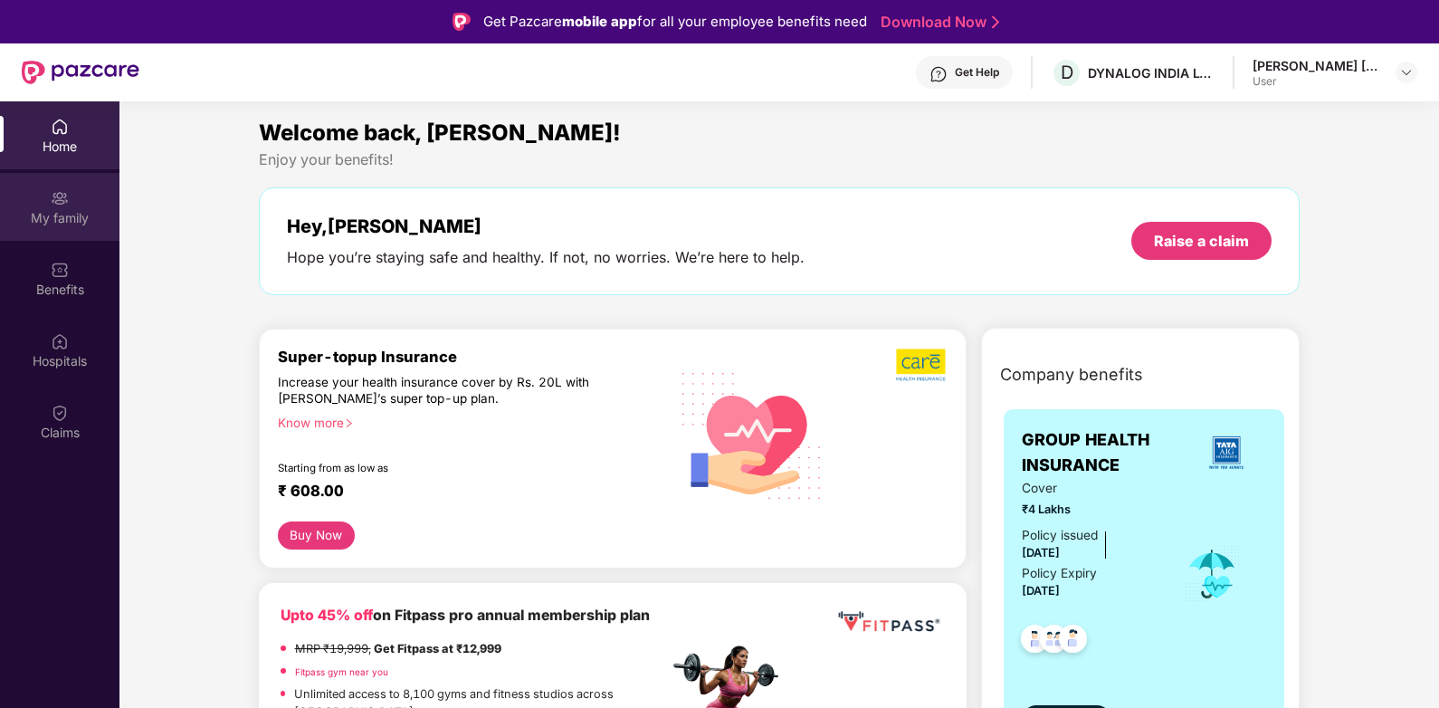  I want to click on img: fppp.png, so click(889, 621).